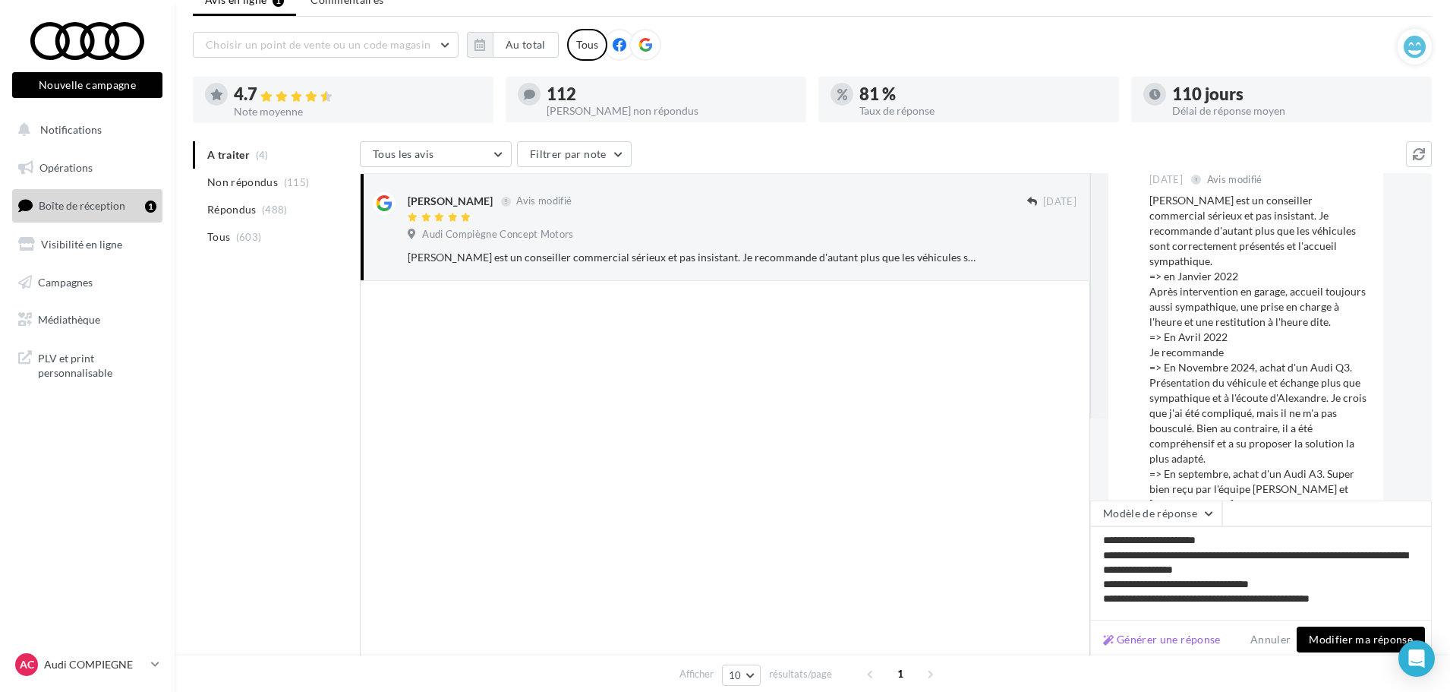 The width and height of the screenshot is (1450, 692). Describe the element at coordinates (1417, 658) in the screenshot. I see `div: Open Intercom Messenger` at that location.